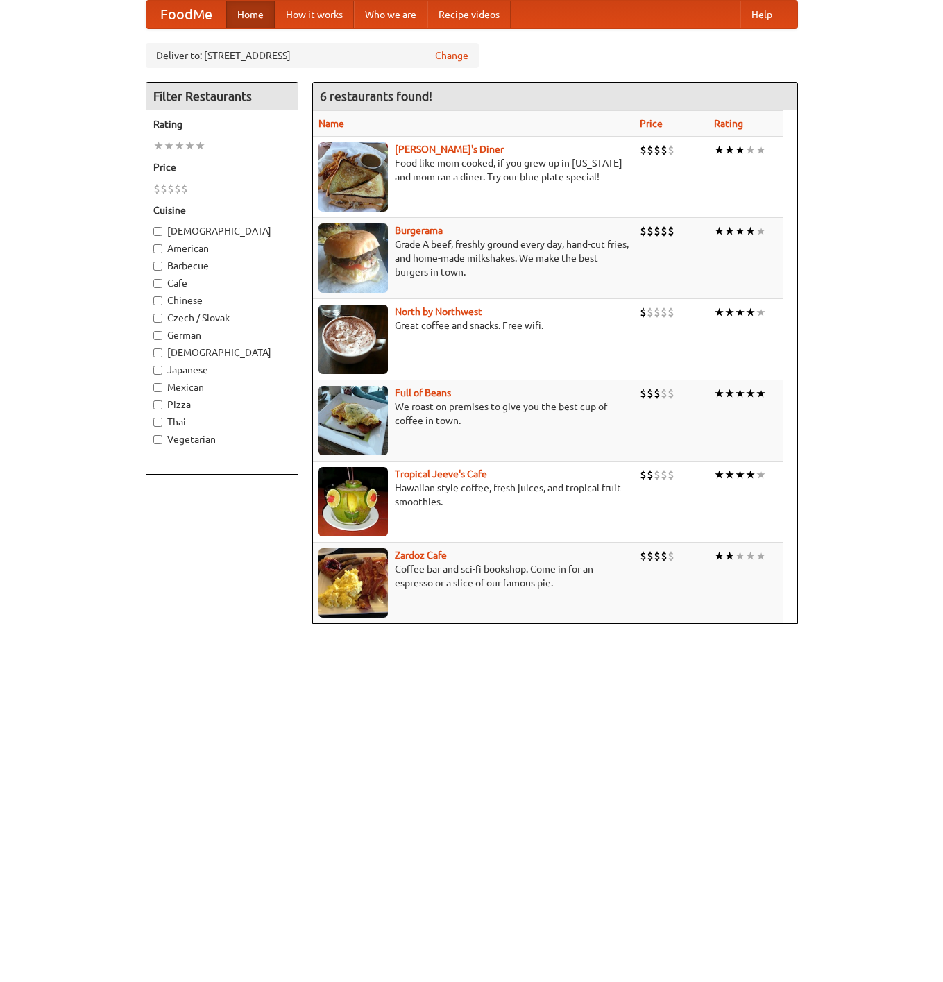  I want to click on a: Name, so click(331, 124).